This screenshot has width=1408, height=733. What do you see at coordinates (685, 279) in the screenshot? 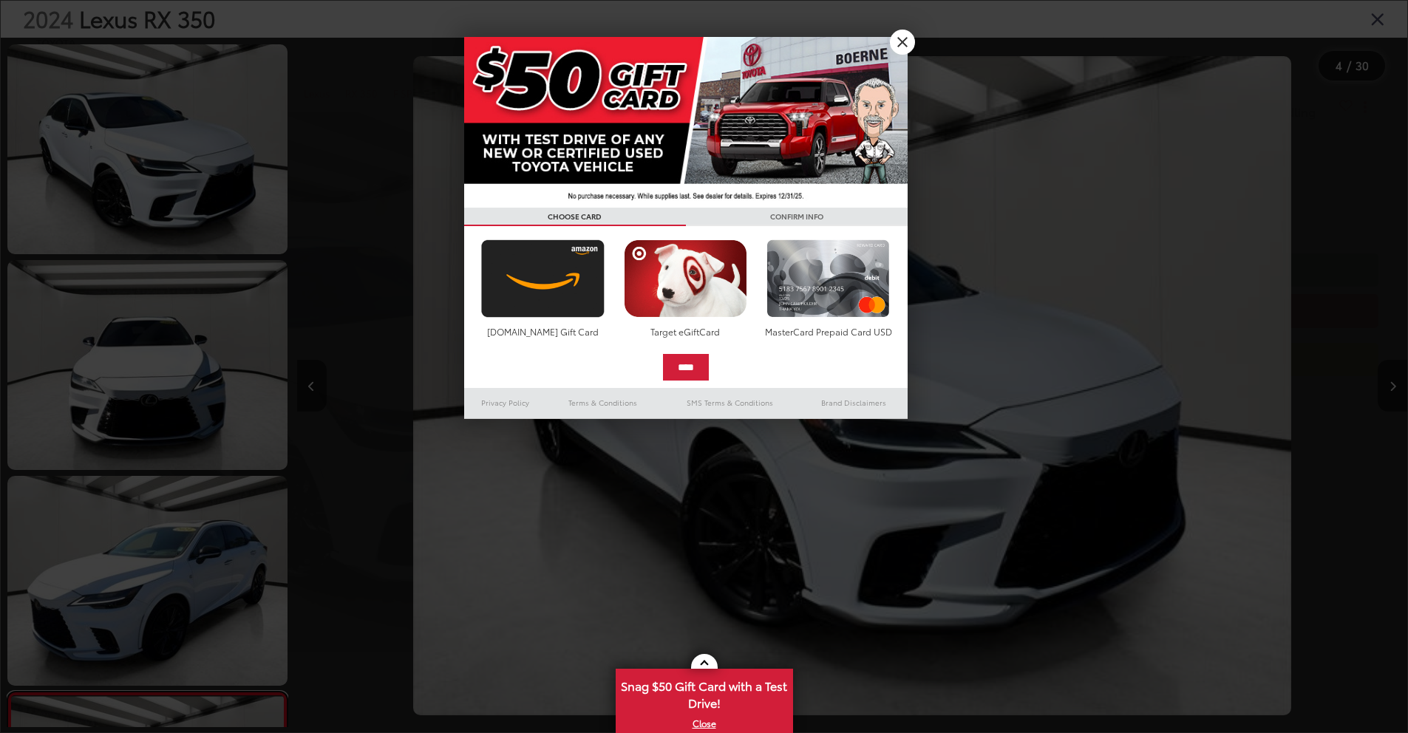
I see `img: targetcard.png` at bounding box center [685, 279].